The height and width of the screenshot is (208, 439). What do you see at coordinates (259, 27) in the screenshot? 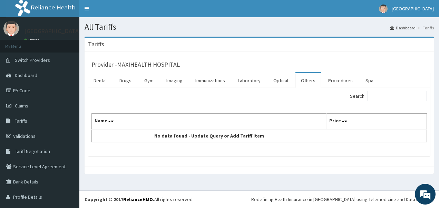
I see `h1: All Tariffs` at bounding box center [259, 27].